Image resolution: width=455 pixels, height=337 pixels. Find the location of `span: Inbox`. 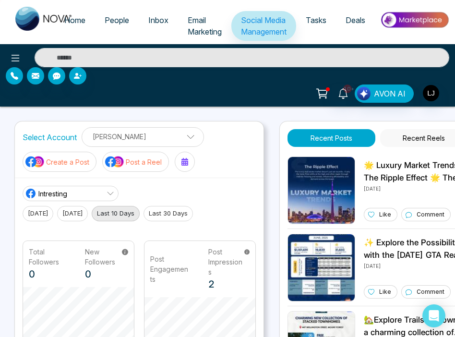

span: Inbox is located at coordinates (158, 20).